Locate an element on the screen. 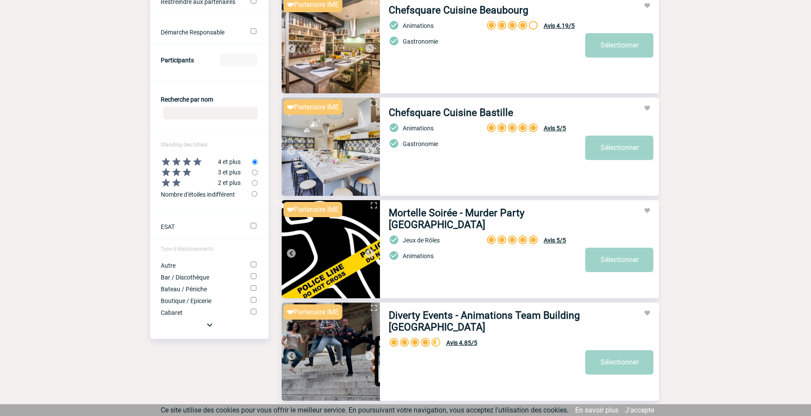 The image size is (811, 416). span: Avis 4.85/5 is located at coordinates (461, 343).